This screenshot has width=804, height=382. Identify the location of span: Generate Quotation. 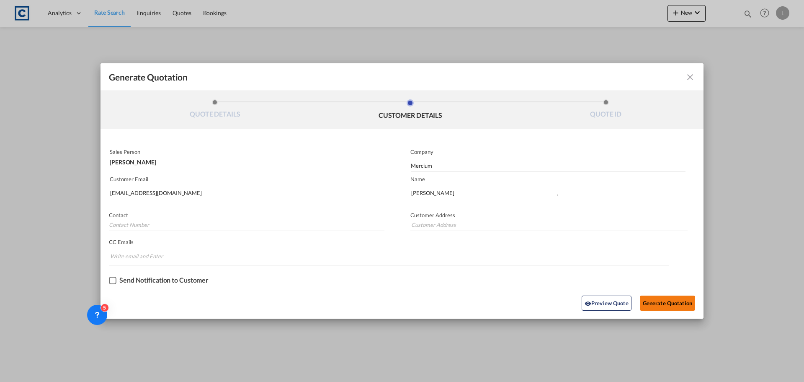
(148, 77).